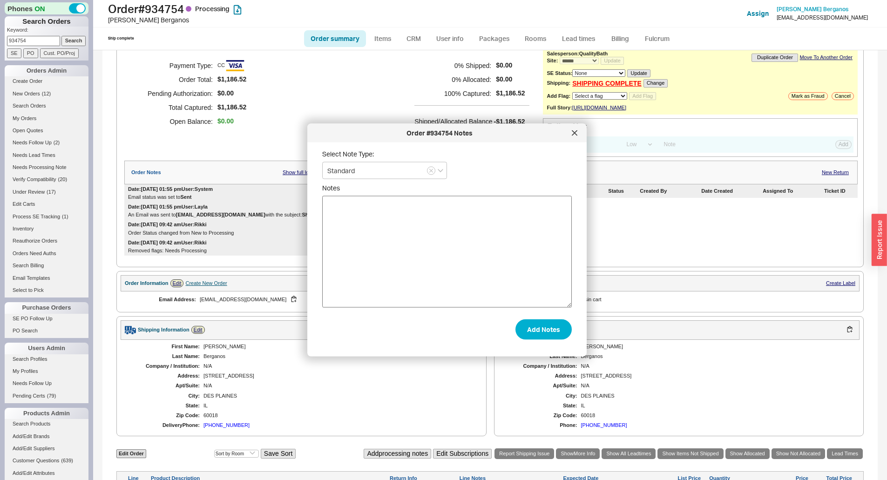 Image resolution: width=887 pixels, height=480 pixels. What do you see at coordinates (495, 39) in the screenshot?
I see `a: Packages` at bounding box center [495, 39].